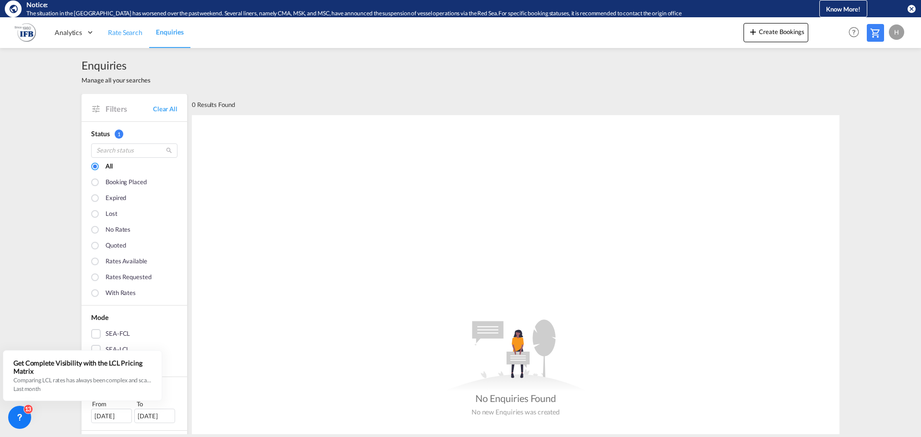 The height and width of the screenshot is (437, 921). What do you see at coordinates (776, 33) in the screenshot?
I see `button: icon-plus 400-fgCreate Bookings` at bounding box center [776, 33].